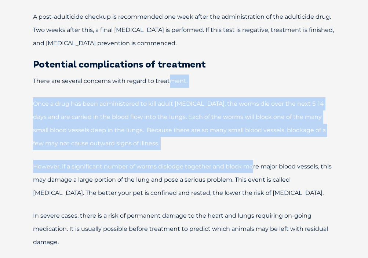 The image size is (368, 258). Describe the element at coordinates (119, 64) in the screenshot. I see `span: Potential complications of treatment` at that location.